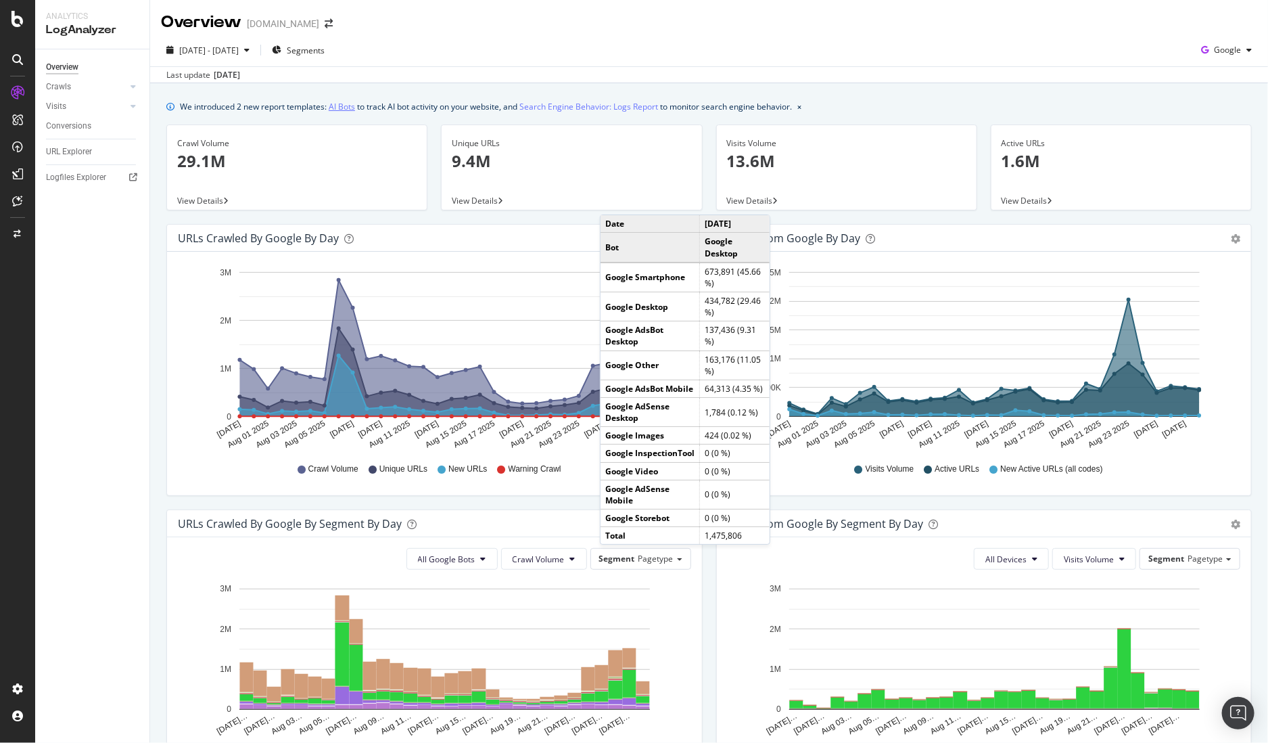 The image size is (1268, 743). I want to click on button: Crawl Volume, so click(544, 559).